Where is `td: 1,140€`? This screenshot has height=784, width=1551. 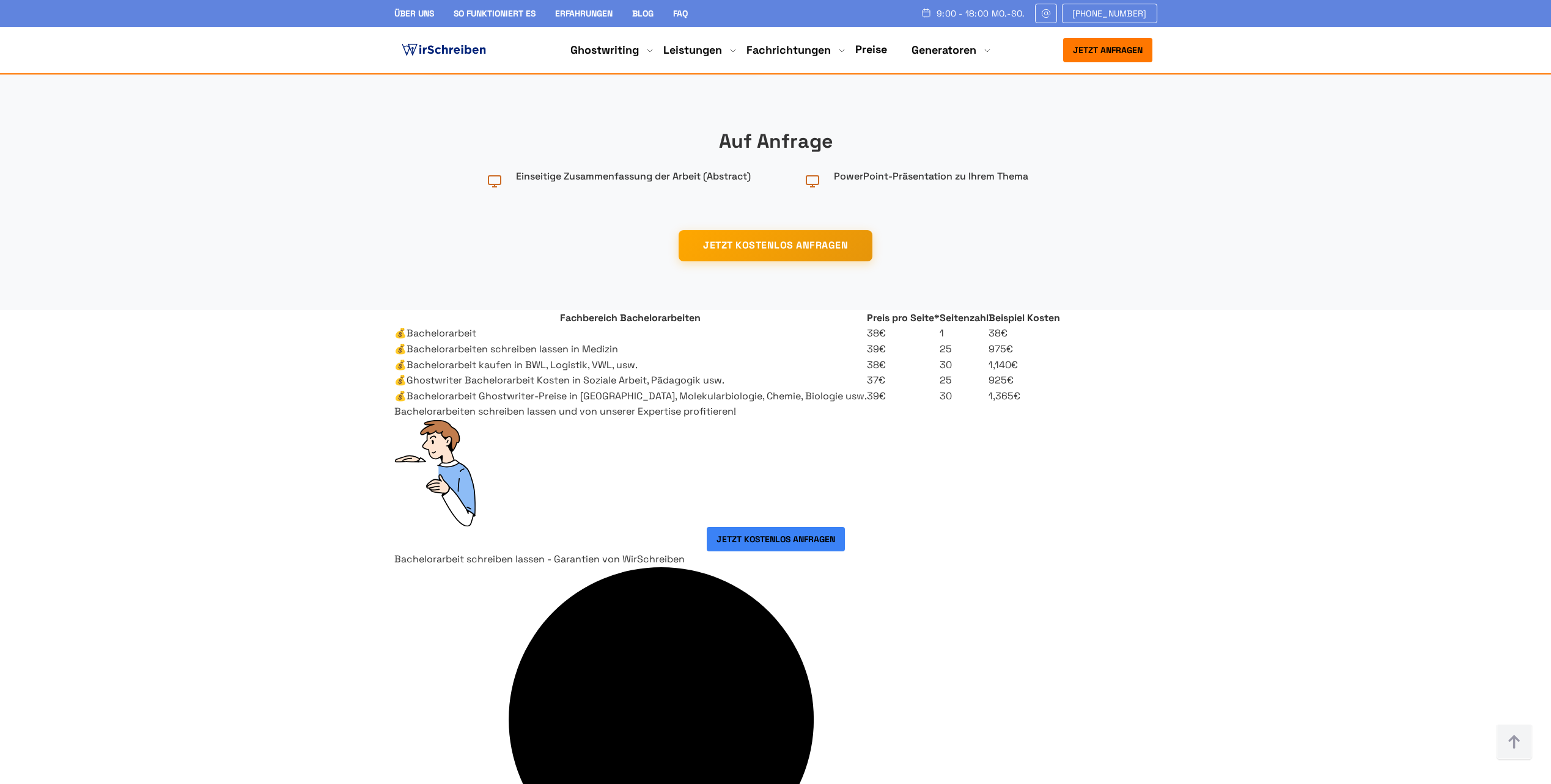
td: 1,140€ is located at coordinates (1024, 366).